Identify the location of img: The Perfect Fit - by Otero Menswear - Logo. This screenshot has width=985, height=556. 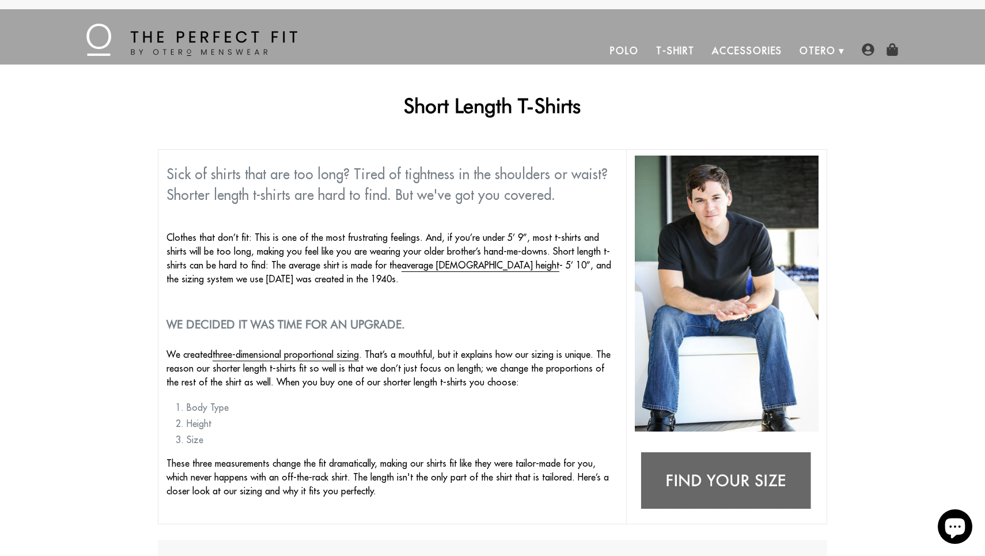
(192, 40).